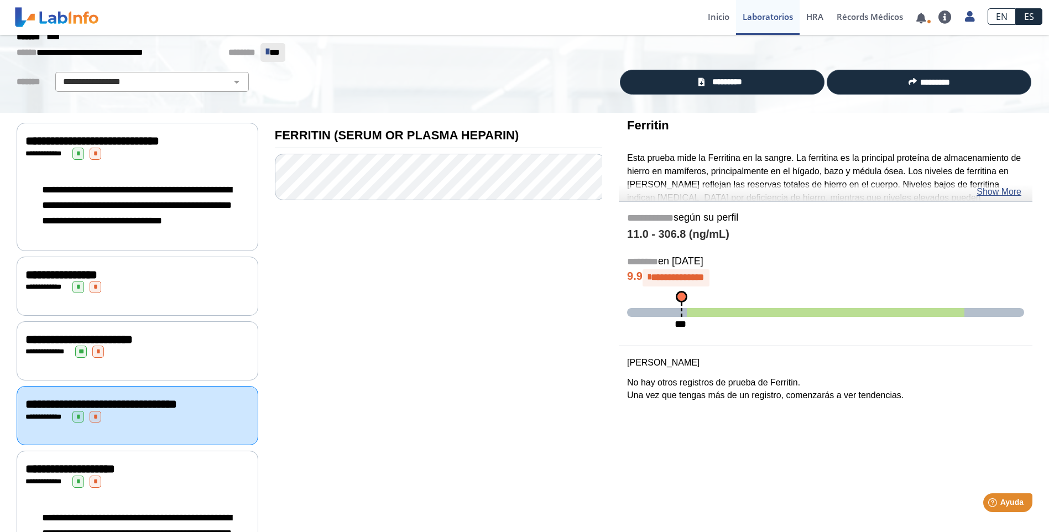 Image resolution: width=1049 pixels, height=532 pixels. What do you see at coordinates (1002, 17) in the screenshot?
I see `a: EN` at bounding box center [1002, 17].